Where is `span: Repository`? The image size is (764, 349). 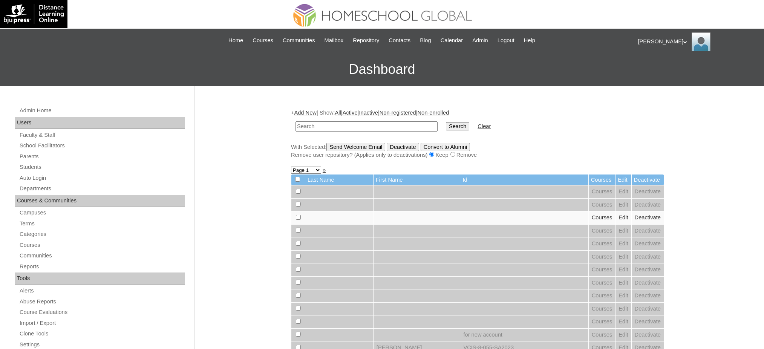 span: Repository is located at coordinates (366, 40).